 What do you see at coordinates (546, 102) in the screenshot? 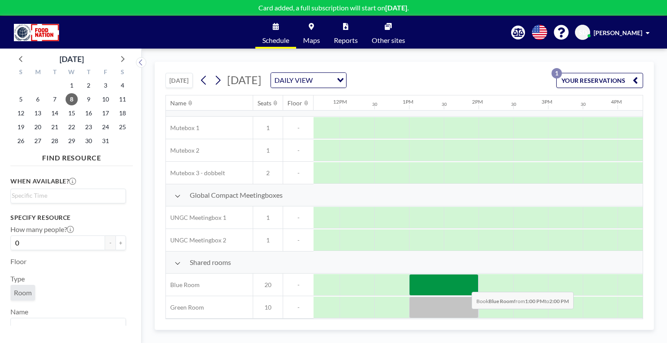
I see `div: 3PM` at bounding box center [546, 102].